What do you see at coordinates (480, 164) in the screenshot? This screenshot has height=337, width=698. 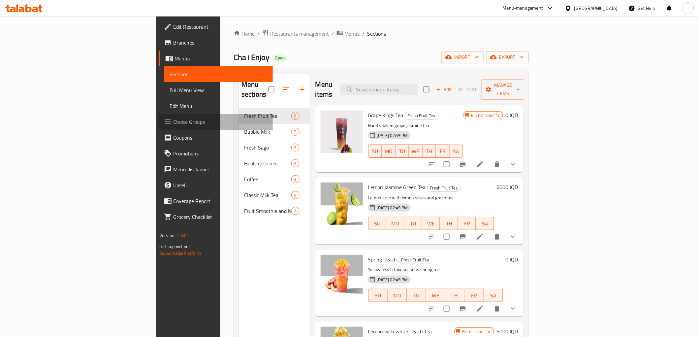 I see `a: Edit menu item` at bounding box center [480, 164].